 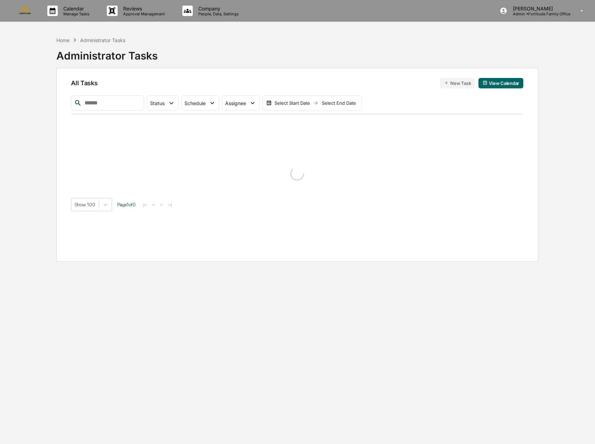 I want to click on p: Approval Management, so click(x=143, y=14).